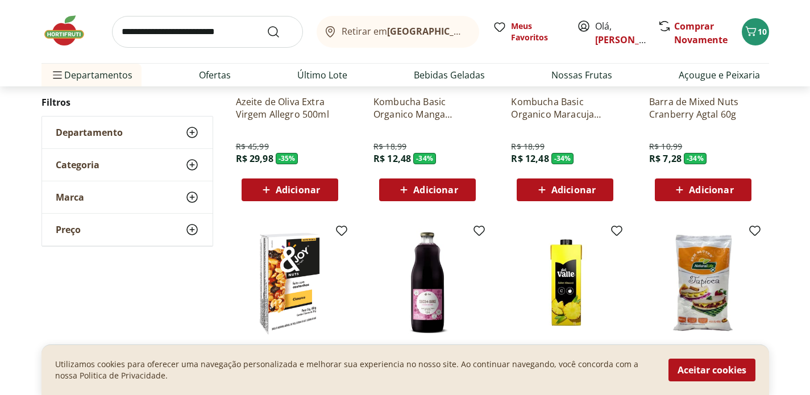  Describe the element at coordinates (537, 32) in the screenshot. I see `span: Meus Favoritos` at that location.